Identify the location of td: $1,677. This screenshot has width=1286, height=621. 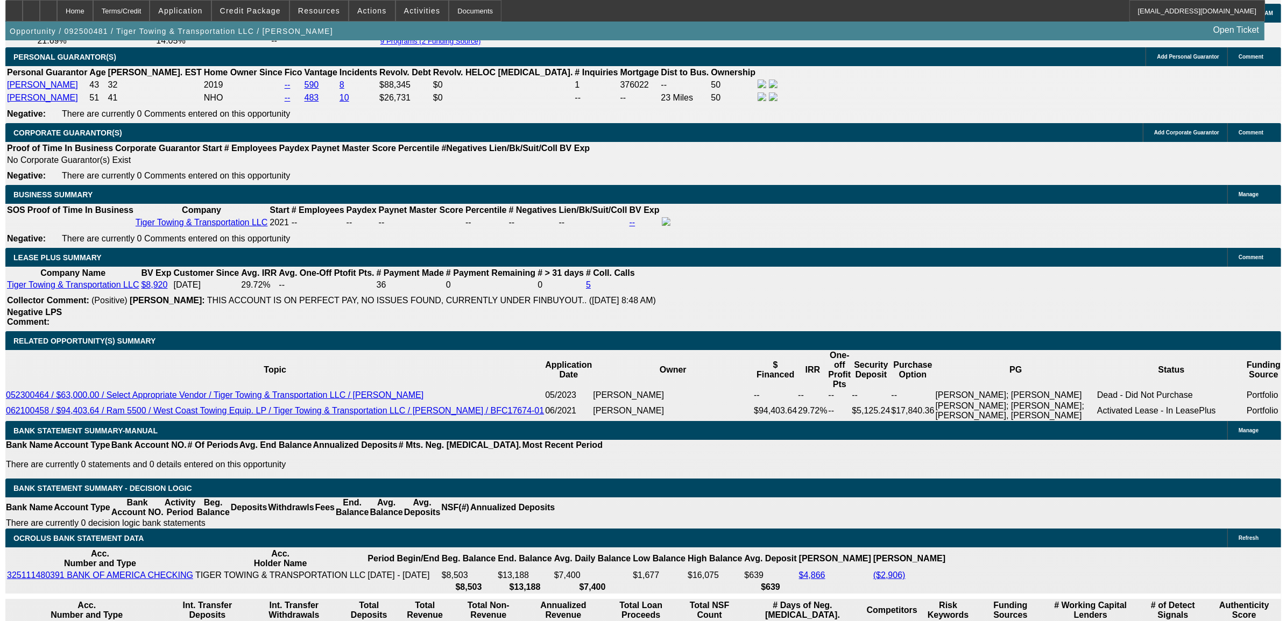
(654, 576).